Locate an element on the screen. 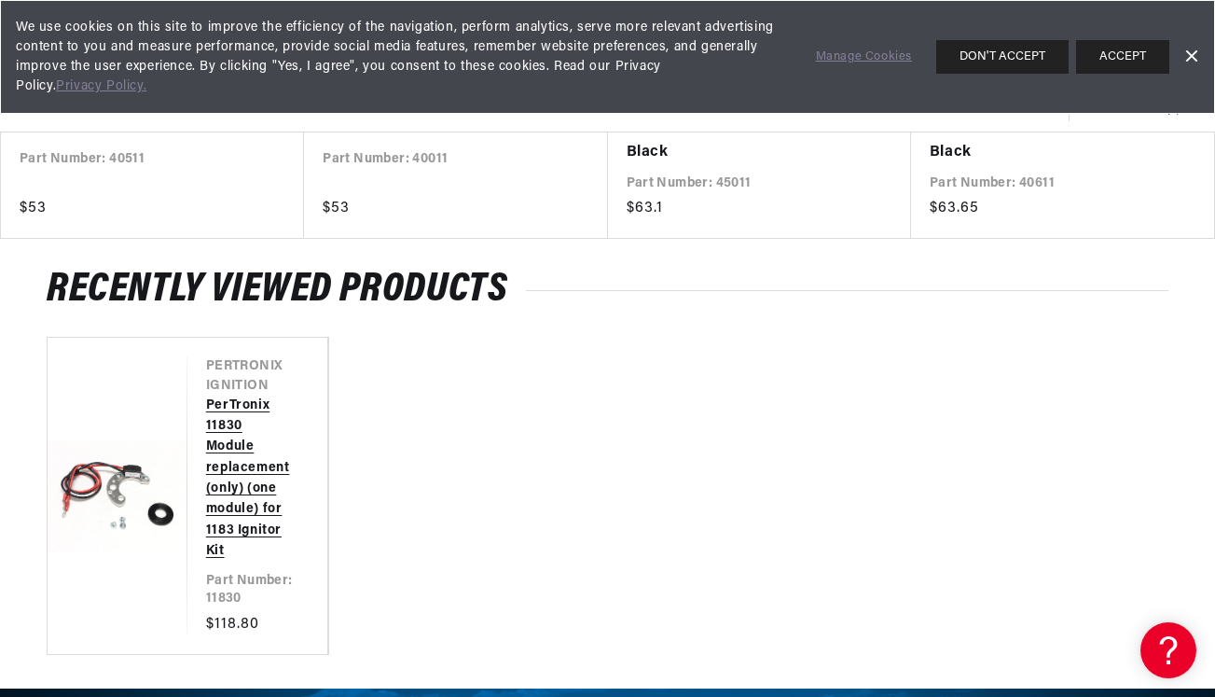 The image size is (1215, 697). button: DON'T ACCEPT is located at coordinates (1002, 57).